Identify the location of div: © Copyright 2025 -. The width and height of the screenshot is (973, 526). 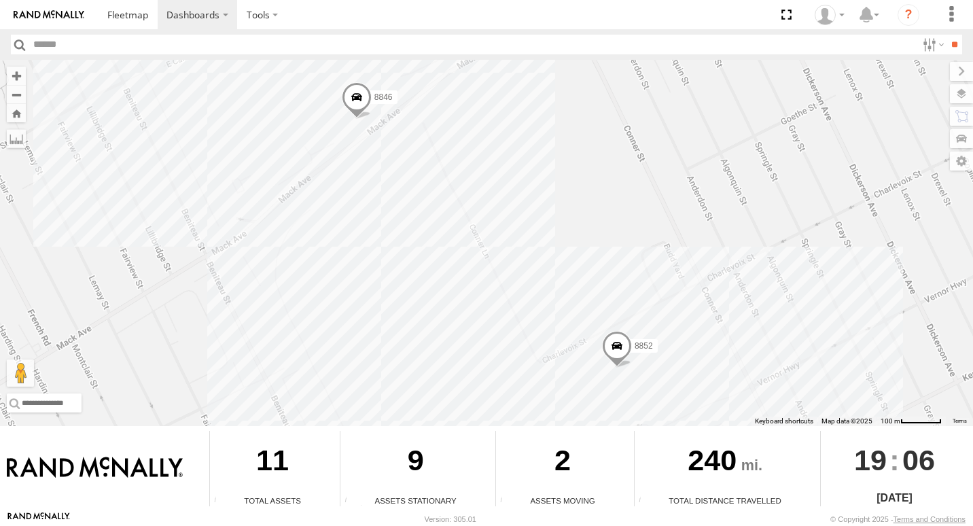
(898, 519).